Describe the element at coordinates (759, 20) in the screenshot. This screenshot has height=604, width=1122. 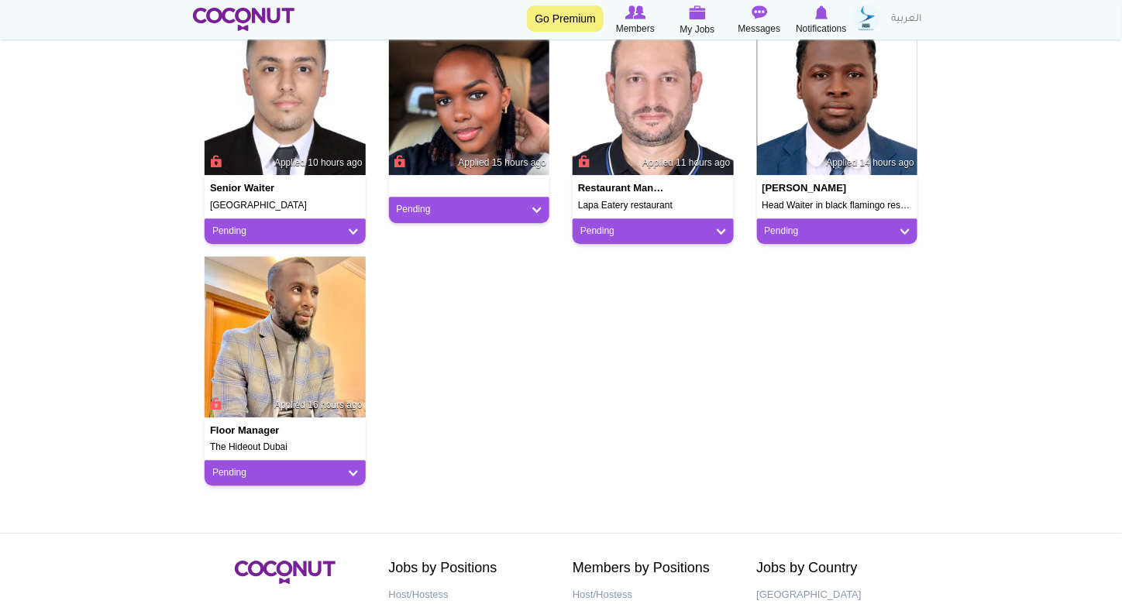
I see `a: Messages Messages` at that location.